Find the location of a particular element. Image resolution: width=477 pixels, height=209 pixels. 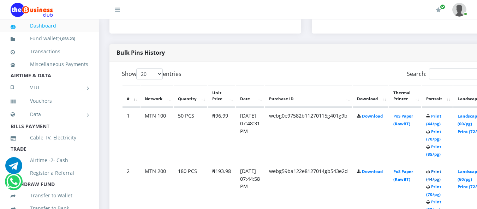

img: User is located at coordinates (459, 10).